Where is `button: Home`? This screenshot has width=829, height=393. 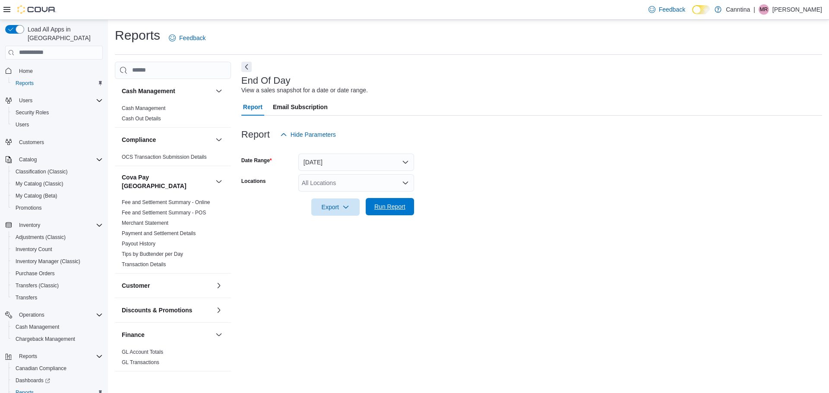 button: Home is located at coordinates (54, 71).